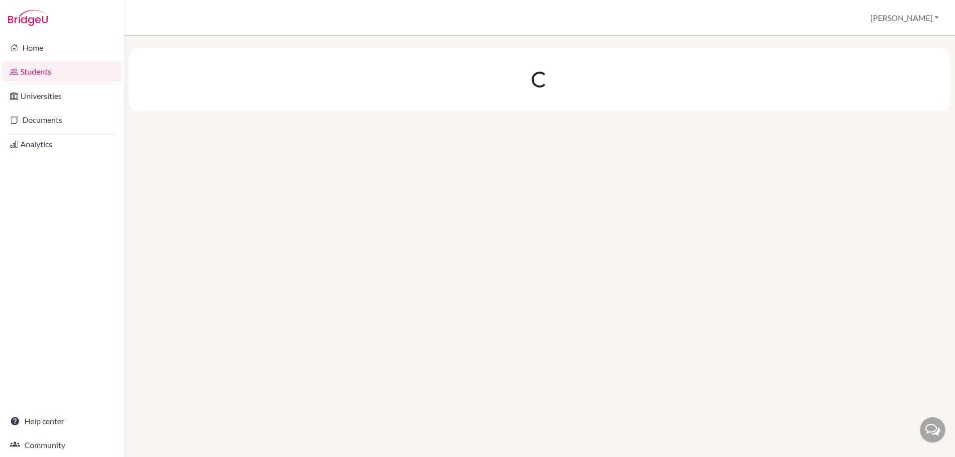 This screenshot has width=955, height=457. What do you see at coordinates (62, 144) in the screenshot?
I see `a: Analytics` at bounding box center [62, 144].